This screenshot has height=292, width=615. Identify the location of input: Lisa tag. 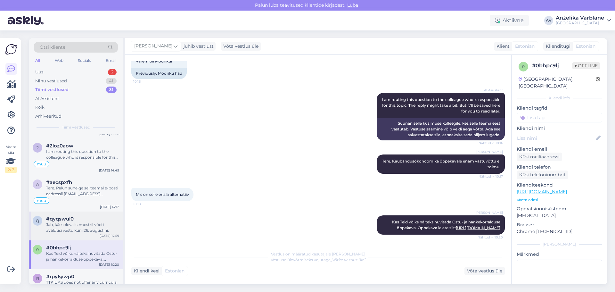
(559, 117).